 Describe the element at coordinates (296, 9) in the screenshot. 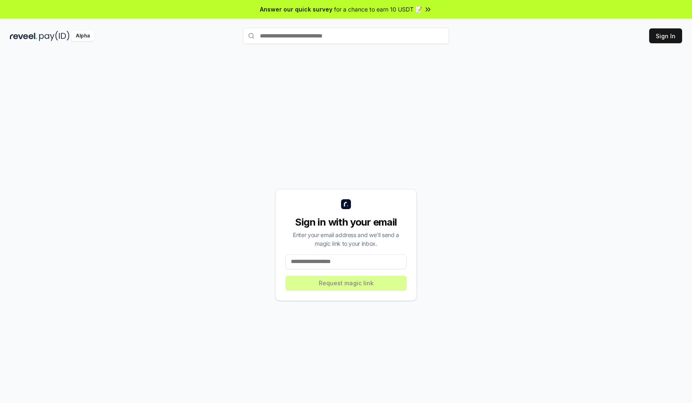

I see `span: Answer our quick survey` at that location.